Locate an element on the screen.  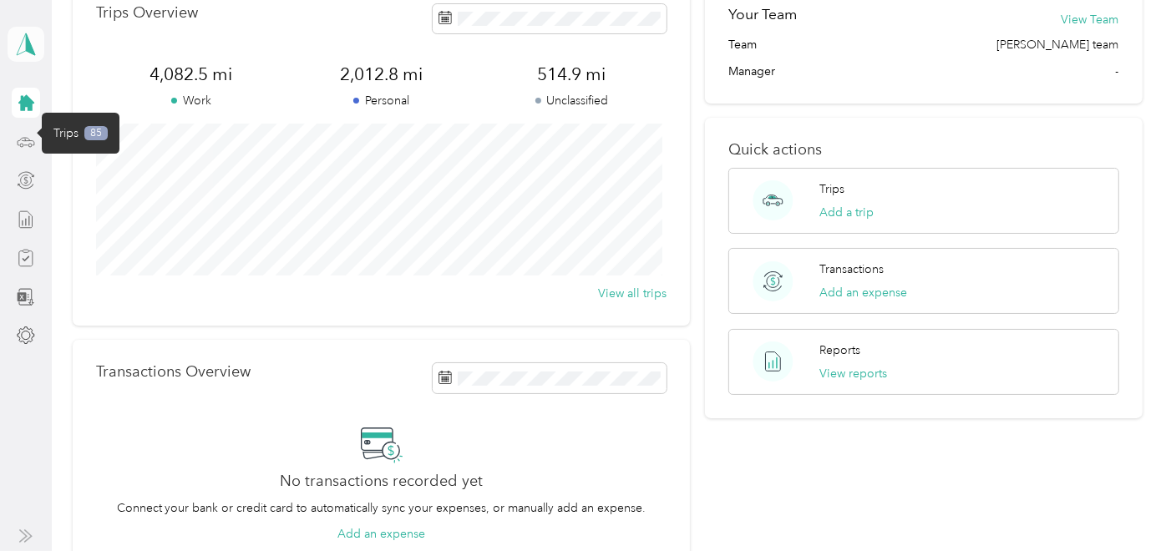
p: Work is located at coordinates (191, 100).